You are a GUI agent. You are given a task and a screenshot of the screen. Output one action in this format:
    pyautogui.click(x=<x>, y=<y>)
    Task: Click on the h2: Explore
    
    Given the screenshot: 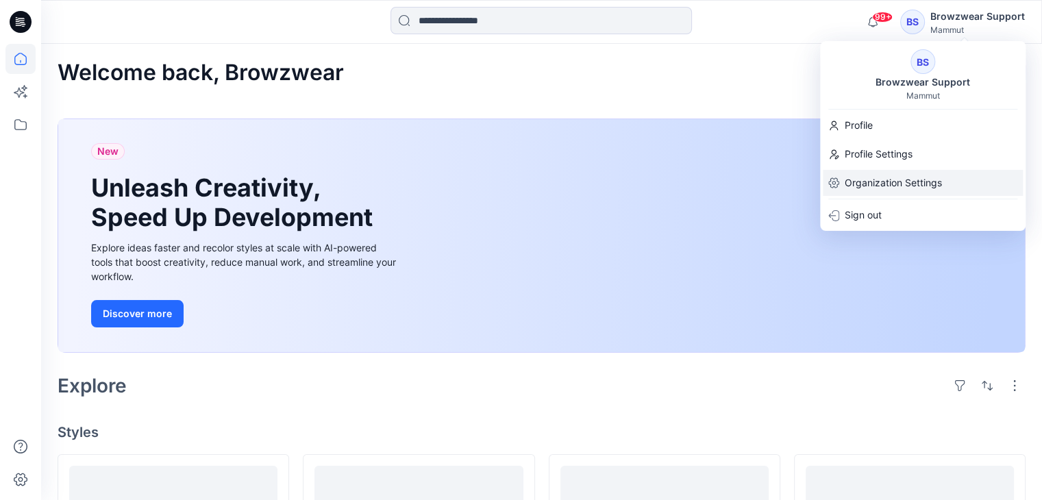 What is the action you would take?
    pyautogui.click(x=92, y=386)
    